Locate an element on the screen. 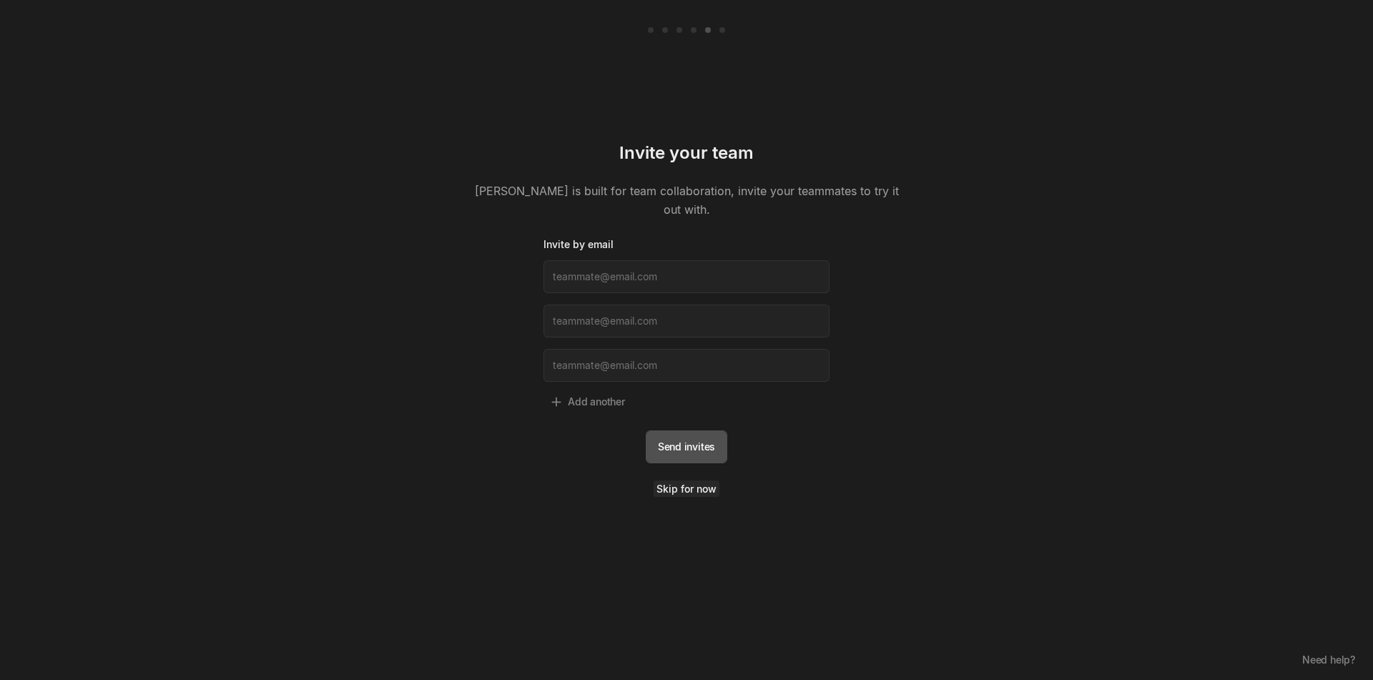 This screenshot has height=680, width=1373. button: Add another is located at coordinates (588, 402).